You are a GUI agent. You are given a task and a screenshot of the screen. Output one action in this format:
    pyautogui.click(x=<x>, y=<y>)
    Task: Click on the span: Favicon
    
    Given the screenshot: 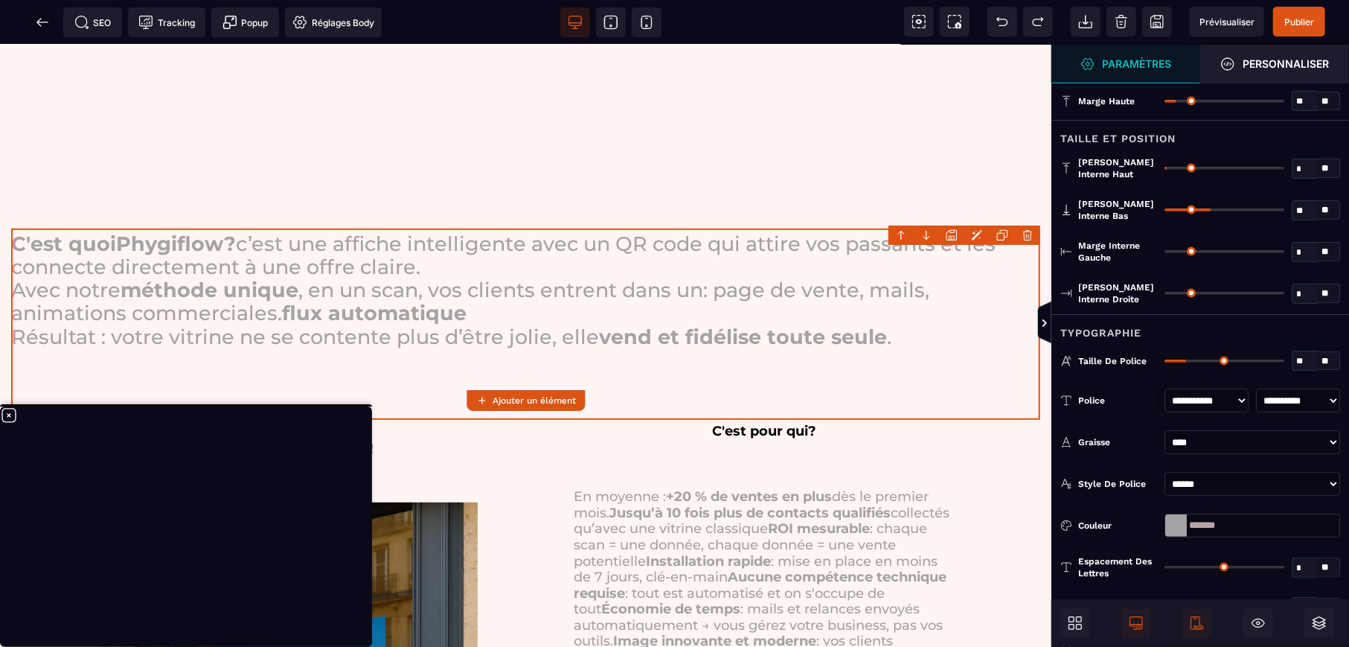 What is the action you would take?
    pyautogui.click(x=333, y=22)
    